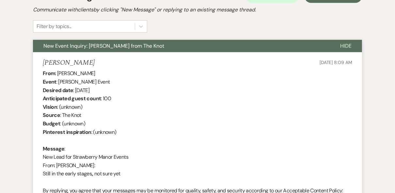 This screenshot has height=193, width=395. Describe the element at coordinates (50, 82) in the screenshot. I see `b: Event` at that location.